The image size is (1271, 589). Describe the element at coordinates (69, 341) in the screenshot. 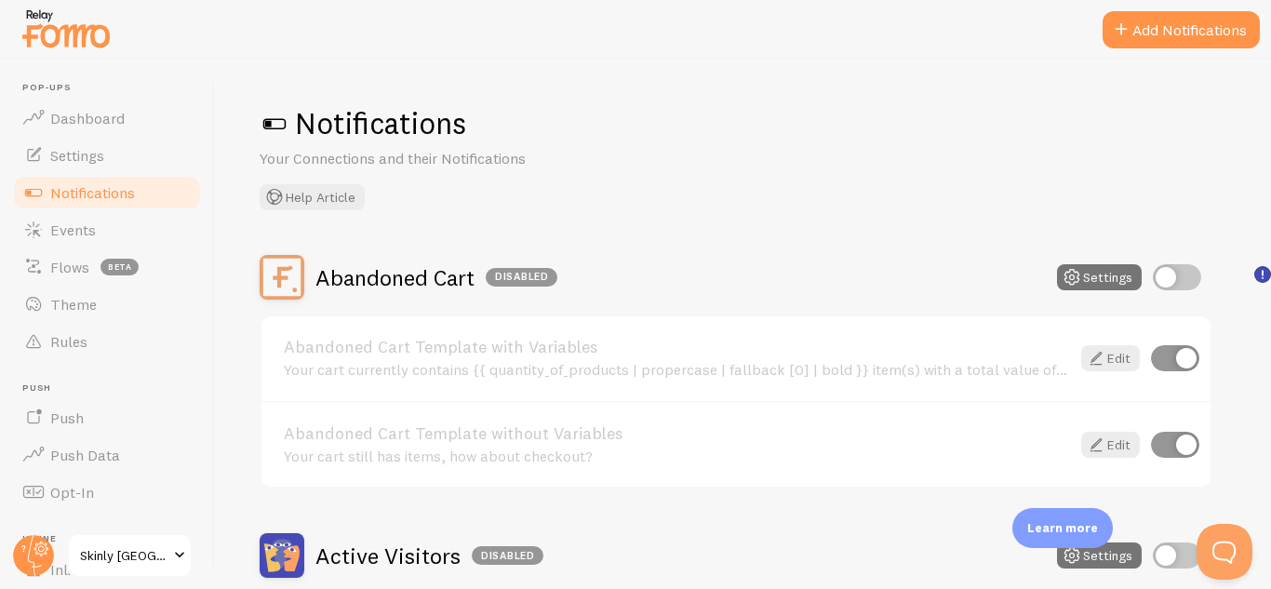

I see `span: Rules` at that location.